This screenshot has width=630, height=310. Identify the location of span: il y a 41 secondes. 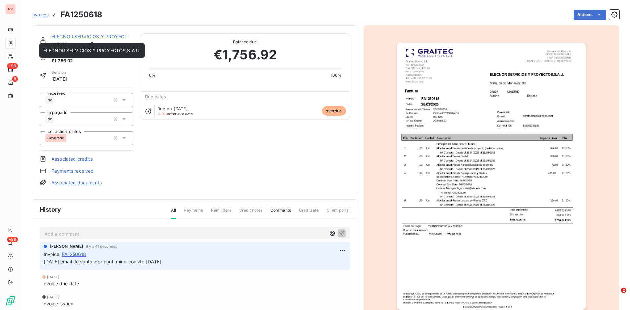
(102, 246).